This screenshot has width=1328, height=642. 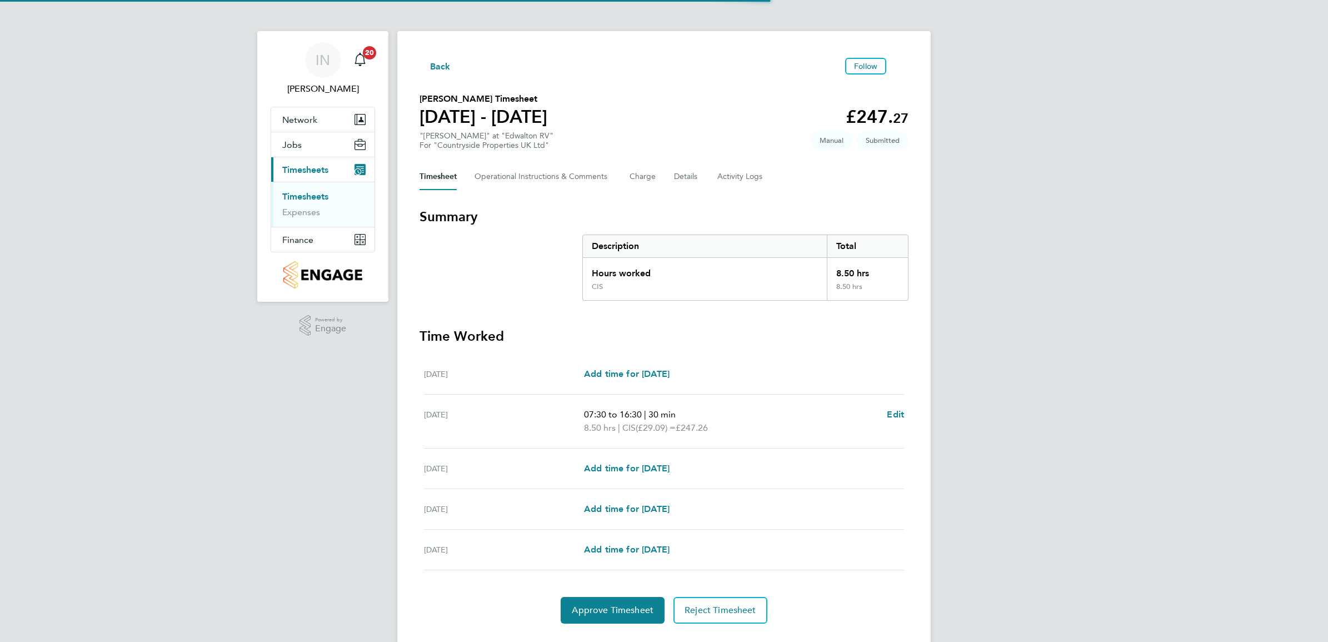 What do you see at coordinates (866, 66) in the screenshot?
I see `span: Follow` at bounding box center [866, 66].